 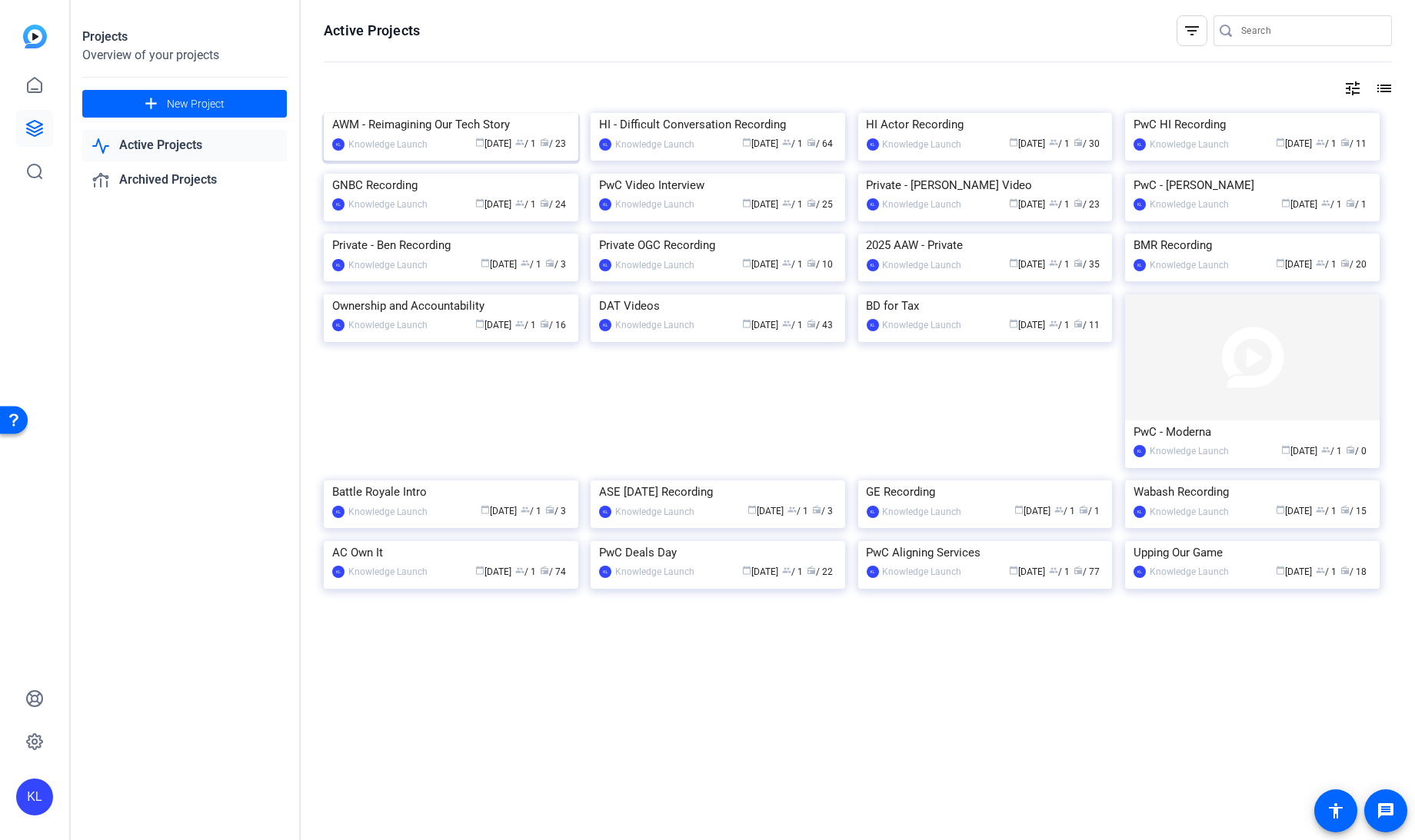 What do you see at coordinates (1252, 492) in the screenshot?
I see `div: Wabash Recording` at bounding box center [1252, 492].